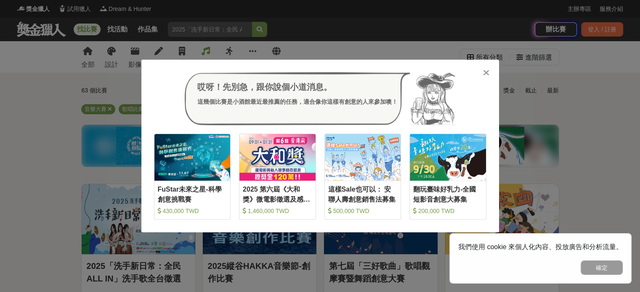 The height and width of the screenshot is (292, 640). Describe the element at coordinates (363, 194) in the screenshot. I see `div: 這樣Sale也可以： 安聯人壽創意銷售法募集` at that location.